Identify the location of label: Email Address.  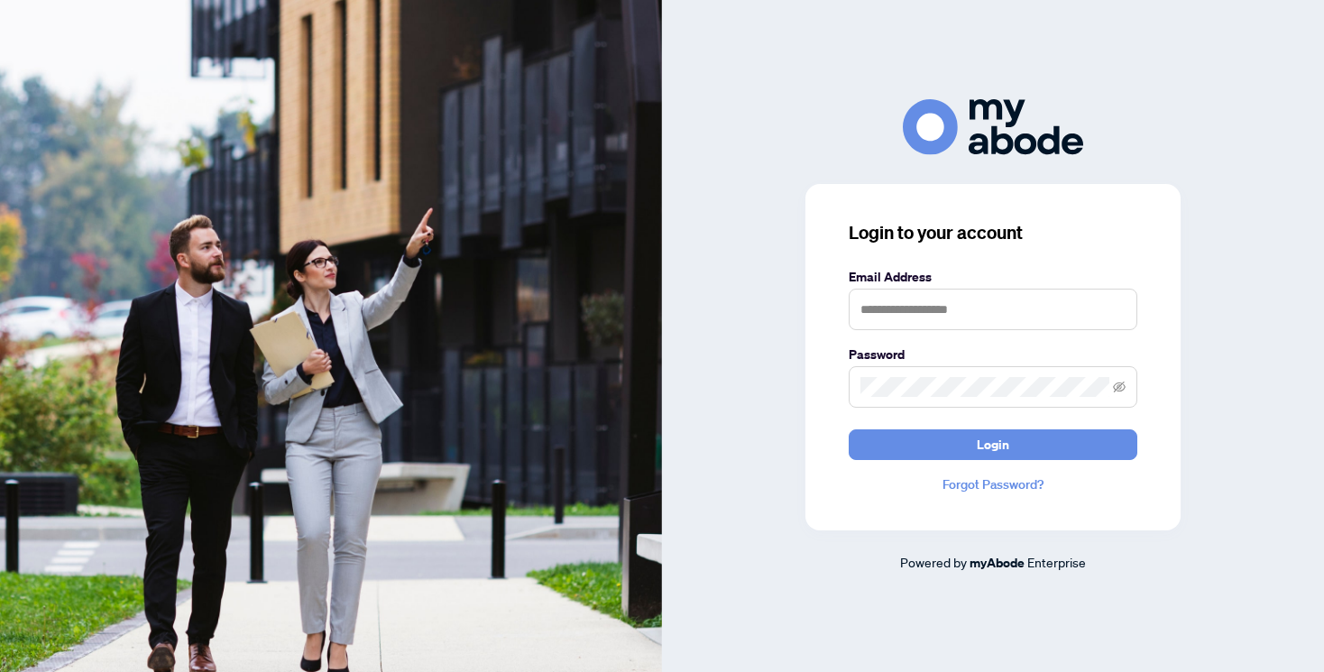
(993, 277).